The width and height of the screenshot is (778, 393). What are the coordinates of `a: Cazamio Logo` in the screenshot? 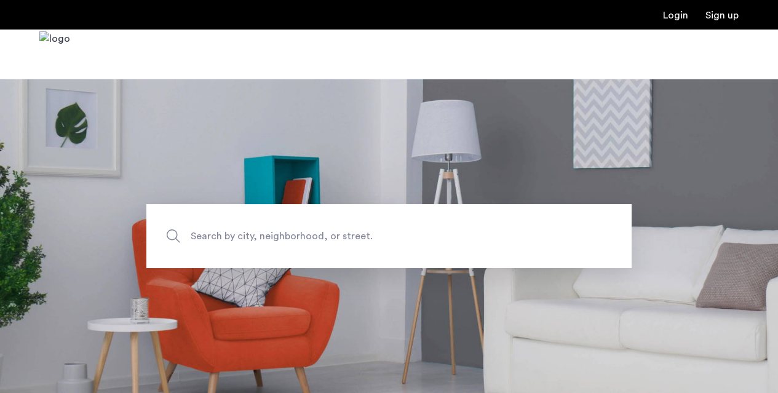 It's located at (55, 54).